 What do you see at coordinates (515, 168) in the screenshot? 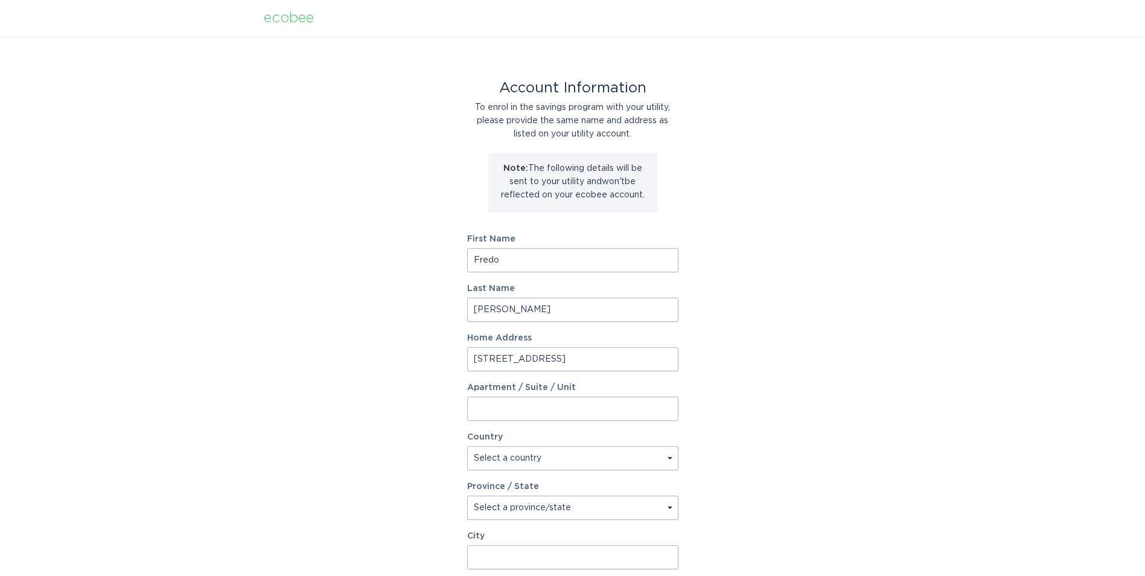
I see `strong: Note:` at bounding box center [515, 168].